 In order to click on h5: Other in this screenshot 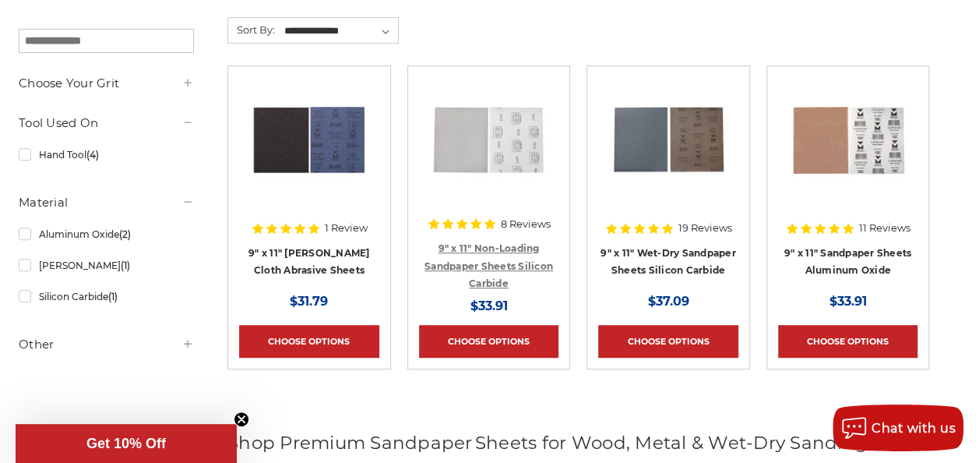, I will do `click(106, 344)`.